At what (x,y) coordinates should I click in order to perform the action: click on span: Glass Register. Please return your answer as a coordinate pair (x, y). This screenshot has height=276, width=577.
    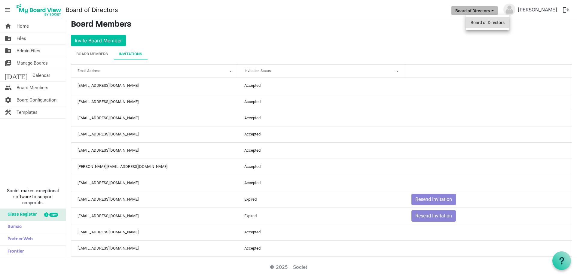
    Looking at the image, I should click on (20, 215).